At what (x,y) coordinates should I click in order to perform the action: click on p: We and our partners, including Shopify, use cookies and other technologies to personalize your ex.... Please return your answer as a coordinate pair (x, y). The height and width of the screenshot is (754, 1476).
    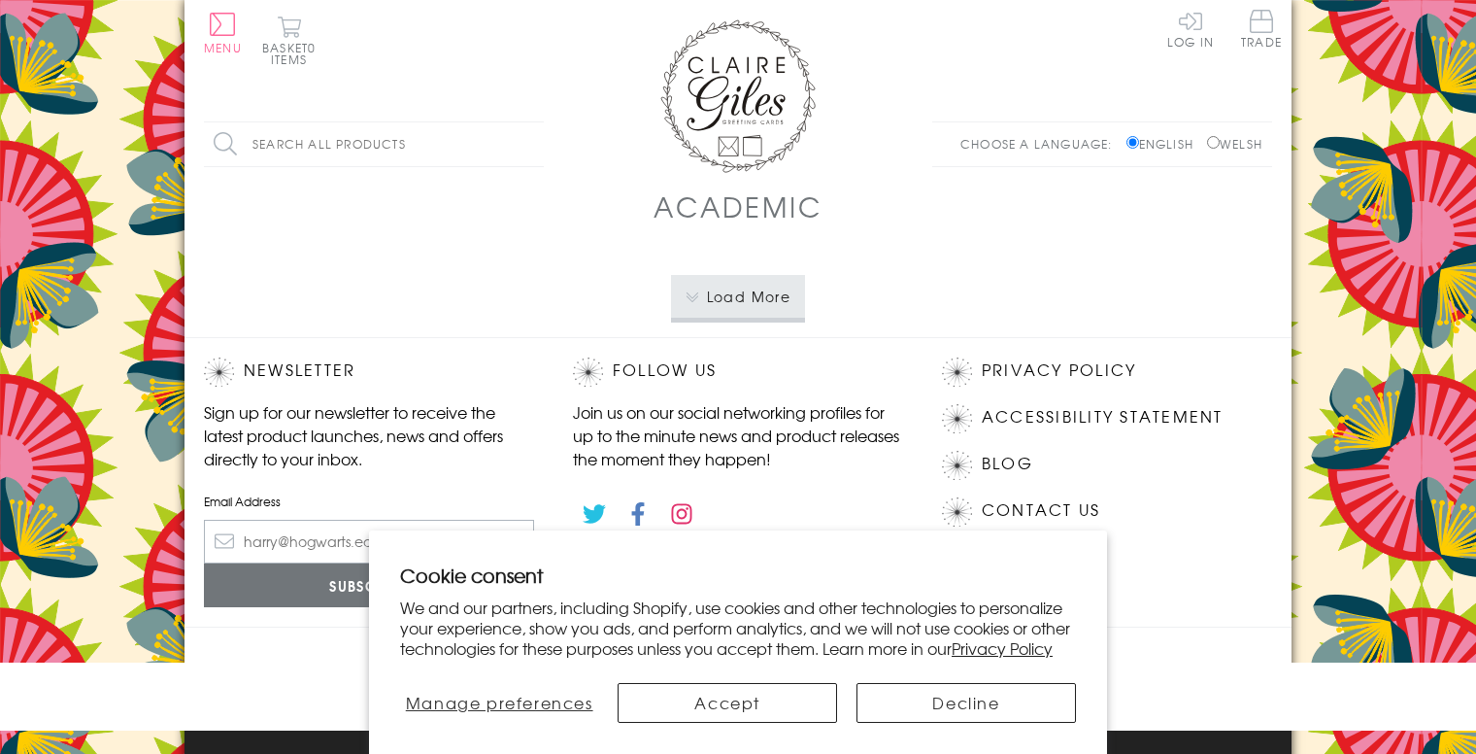
    Looking at the image, I should click on (738, 627).